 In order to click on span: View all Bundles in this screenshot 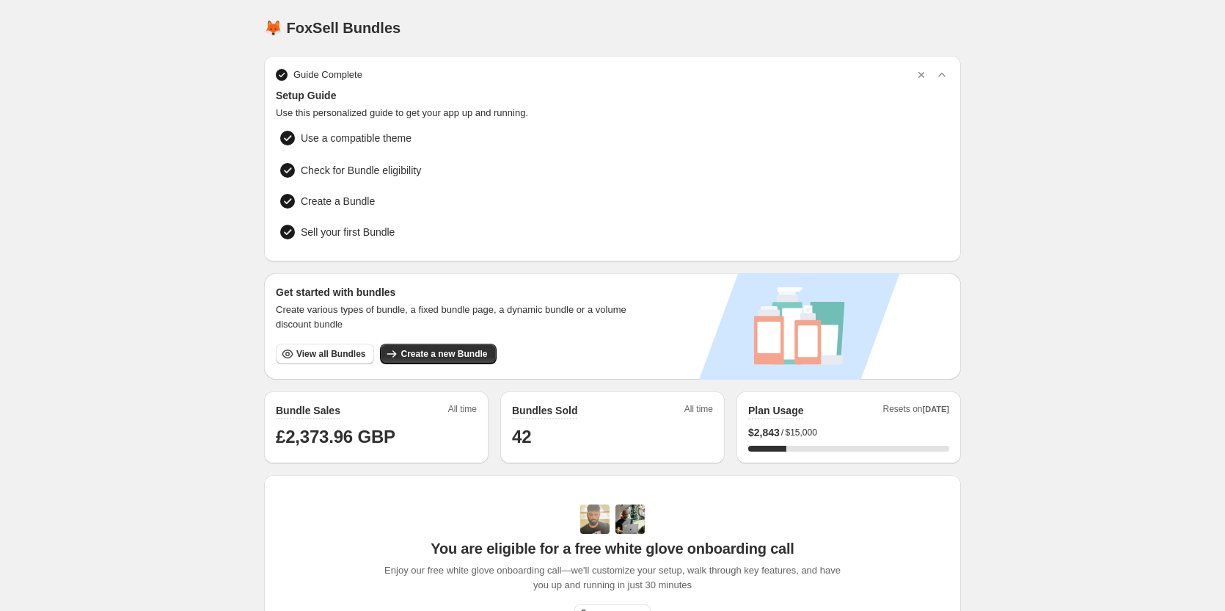, I will do `click(331, 354)`.